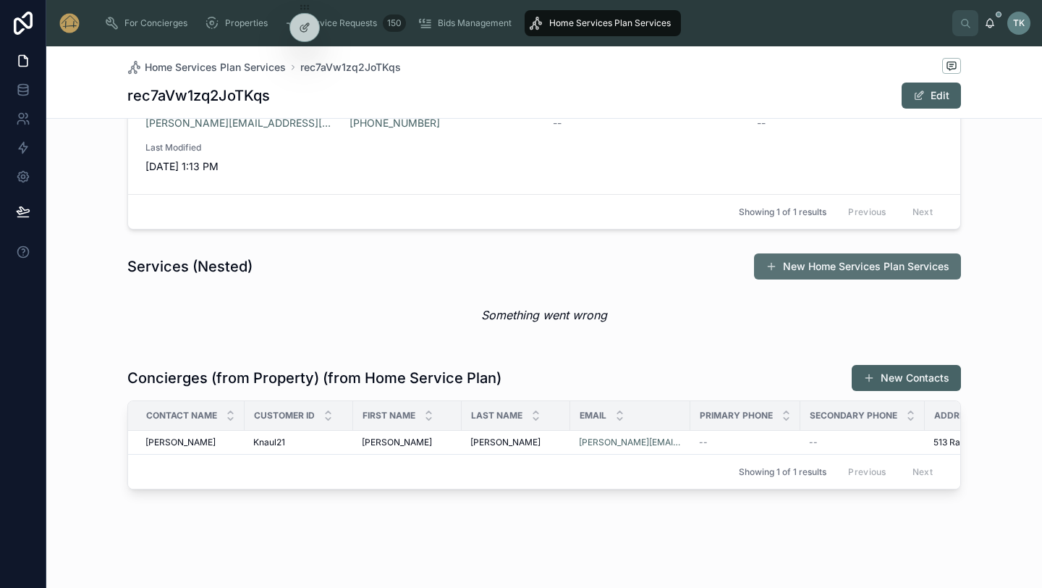  I want to click on span: 513 Ravine, so click(955, 442).